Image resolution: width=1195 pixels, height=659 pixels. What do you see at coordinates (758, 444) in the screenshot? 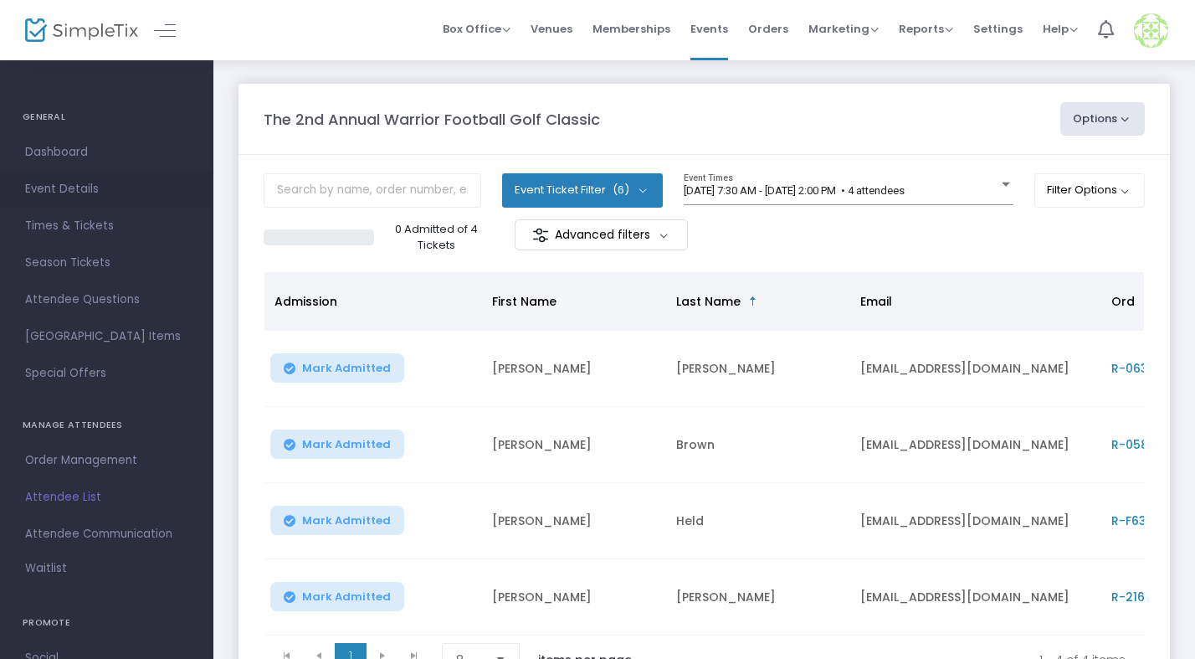
I see `td: Brown` at bounding box center [758, 444].